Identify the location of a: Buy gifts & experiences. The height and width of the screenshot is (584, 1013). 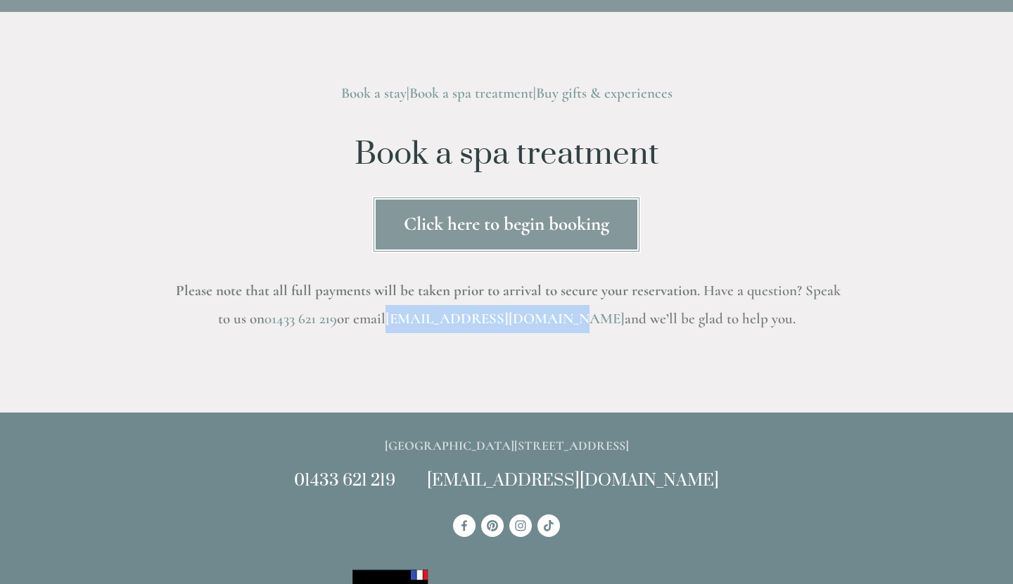
(604, 93).